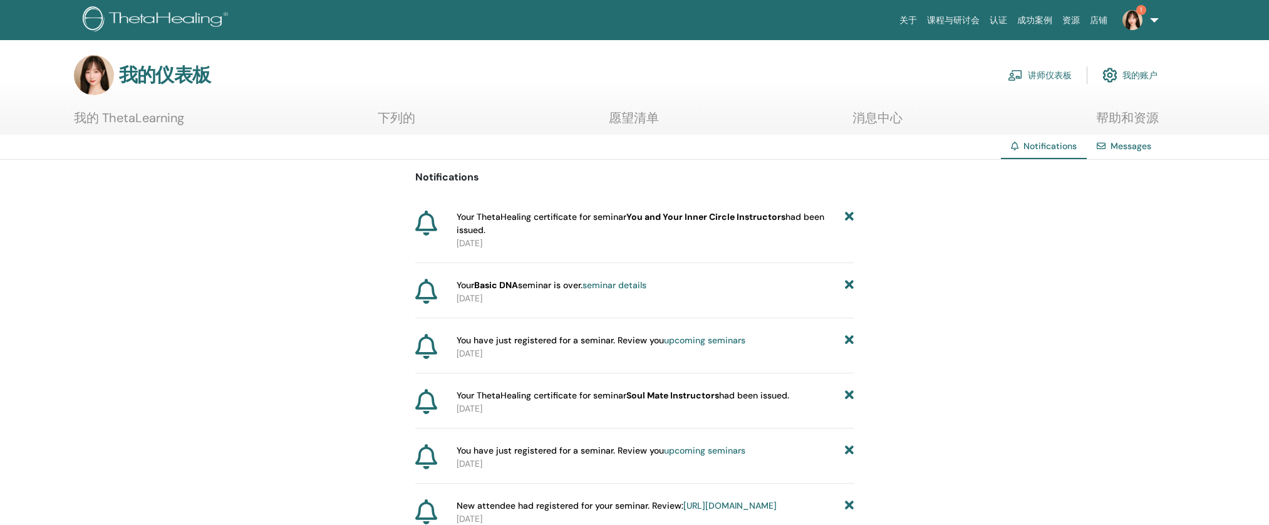 The height and width of the screenshot is (525, 1269). What do you see at coordinates (877, 118) in the screenshot?
I see `font: 消息中心` at bounding box center [877, 118].